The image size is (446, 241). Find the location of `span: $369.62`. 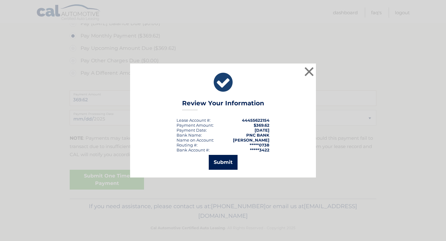

span: $369.62 is located at coordinates (261, 125).